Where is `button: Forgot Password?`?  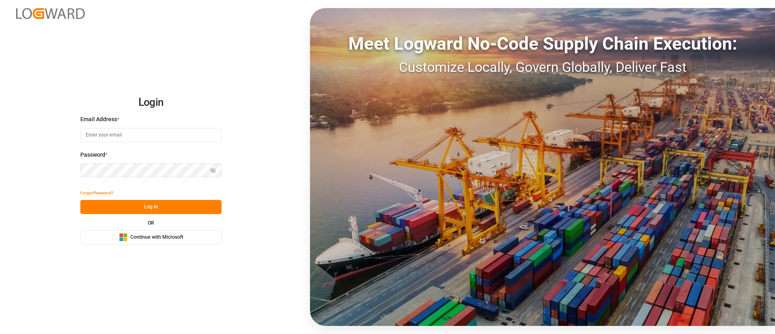 button: Forgot Password? is located at coordinates (97, 193).